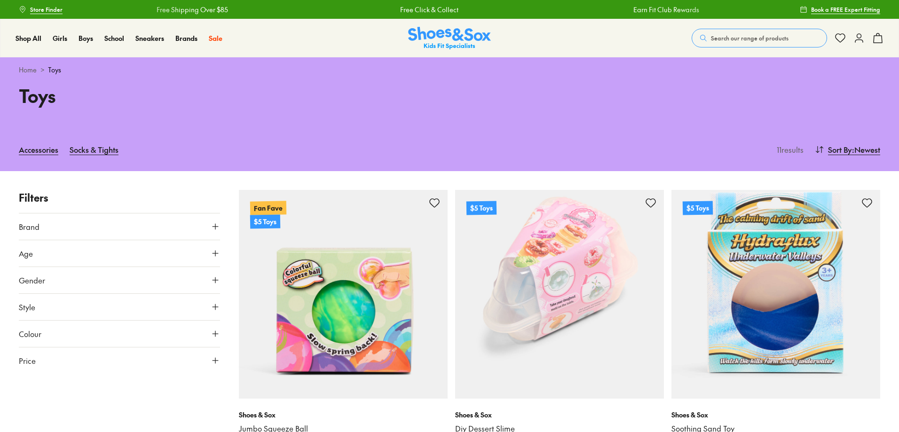 This screenshot has width=899, height=432. Describe the element at coordinates (149, 38) in the screenshot. I see `span: Sneakers` at that location.